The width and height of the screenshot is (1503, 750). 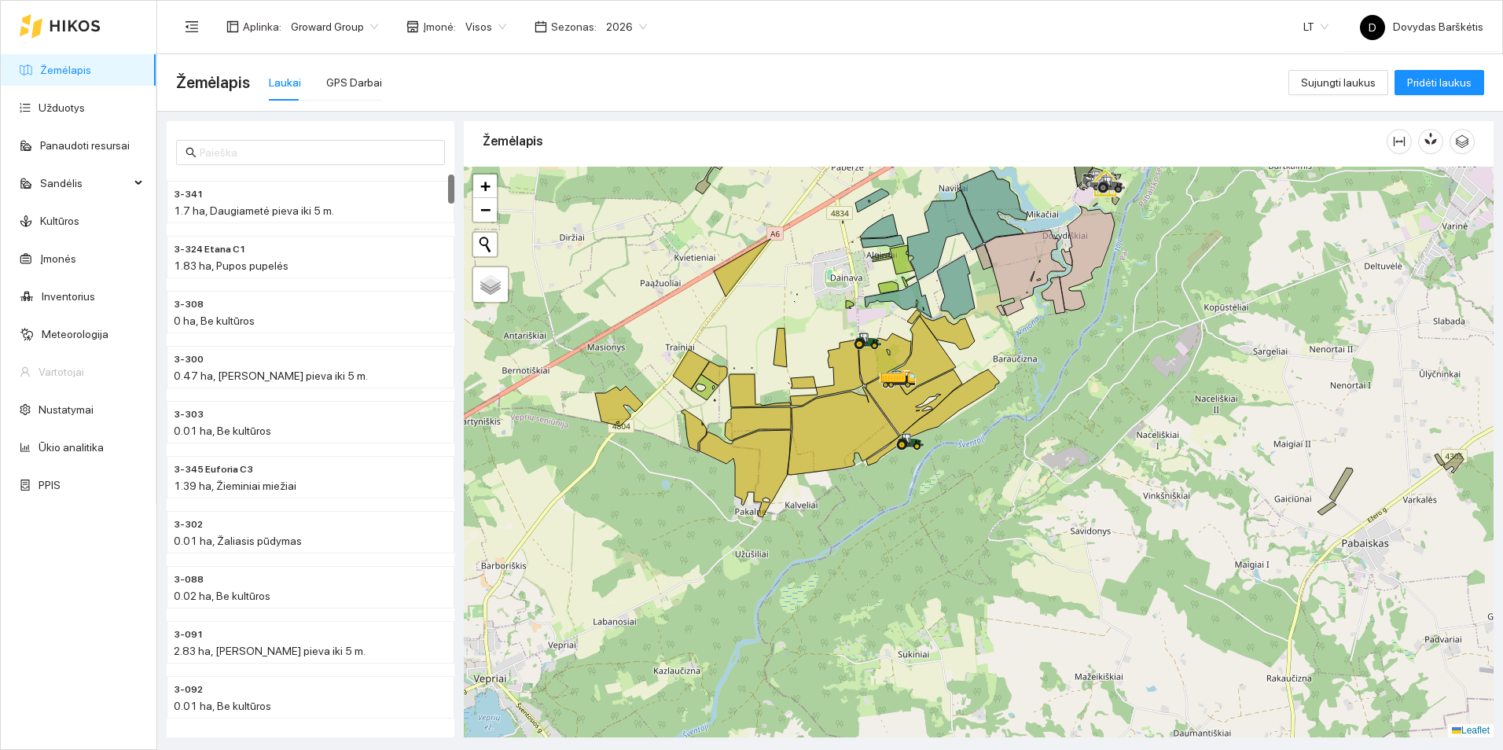 What do you see at coordinates (61, 108) in the screenshot?
I see `a: Užduotys` at bounding box center [61, 108].